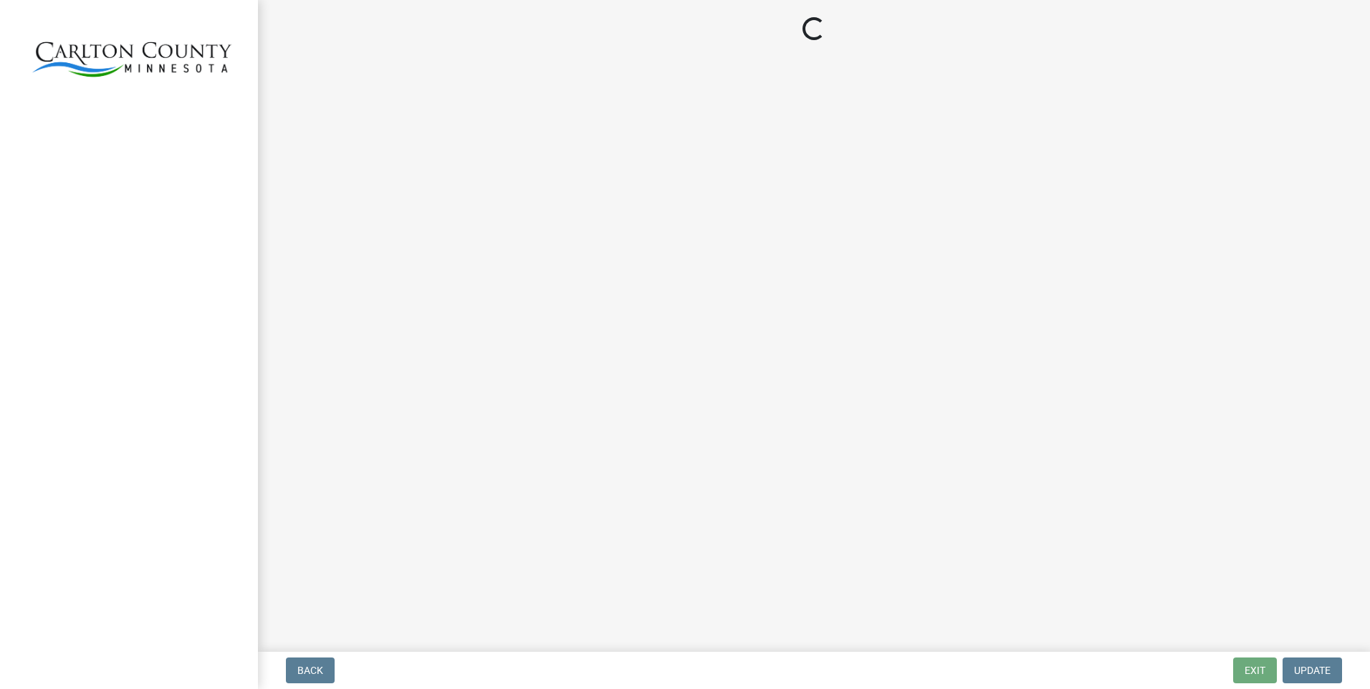 The width and height of the screenshot is (1370, 689). I want to click on button: Exit, so click(1255, 671).